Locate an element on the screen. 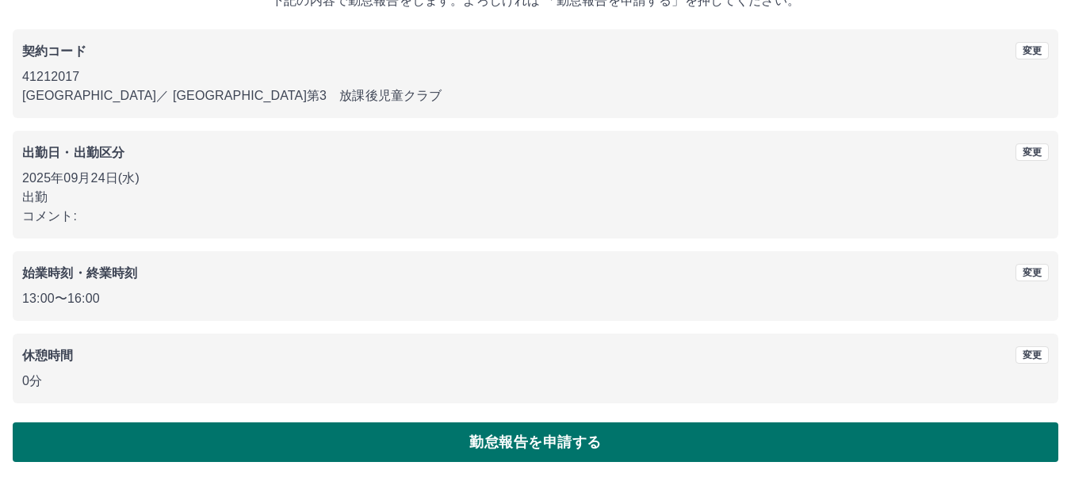 The height and width of the screenshot is (481, 1071). p: 41212017 is located at coordinates (535, 77).